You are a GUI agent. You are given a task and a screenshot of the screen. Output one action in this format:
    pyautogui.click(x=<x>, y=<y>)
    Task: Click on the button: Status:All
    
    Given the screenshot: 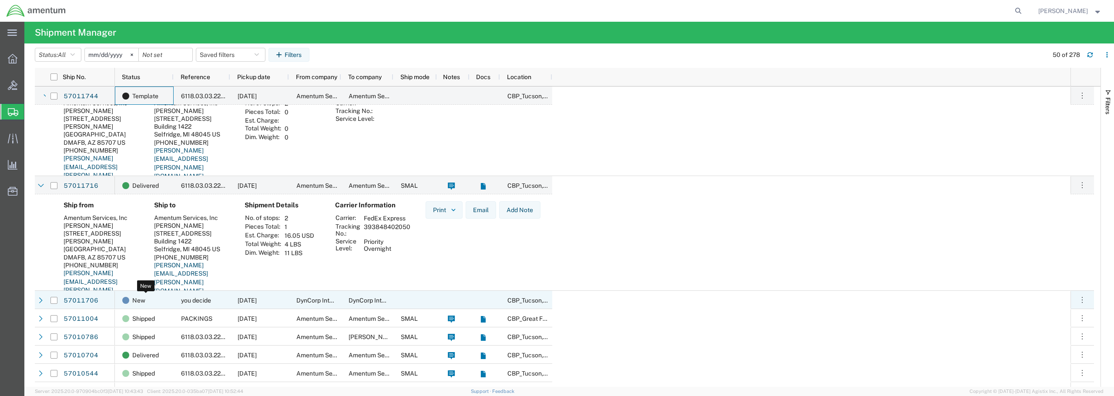 What is the action you would take?
    pyautogui.click(x=58, y=55)
    